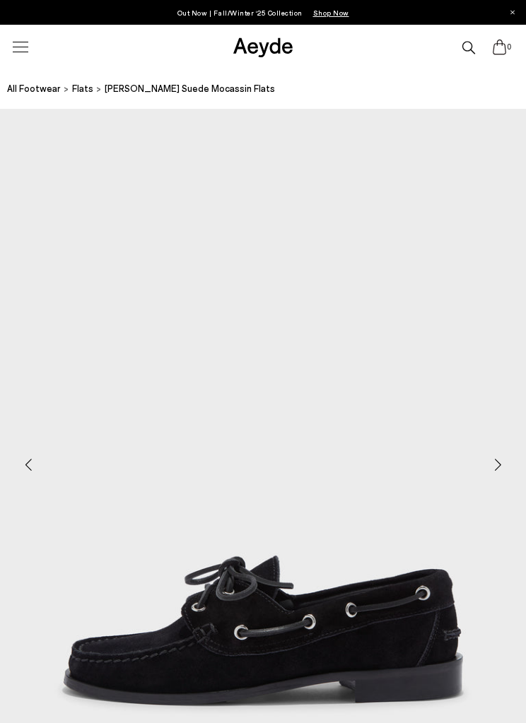 The height and width of the screenshot is (723, 526). Describe the element at coordinates (28, 465) in the screenshot. I see `div: Previous slide` at that location.